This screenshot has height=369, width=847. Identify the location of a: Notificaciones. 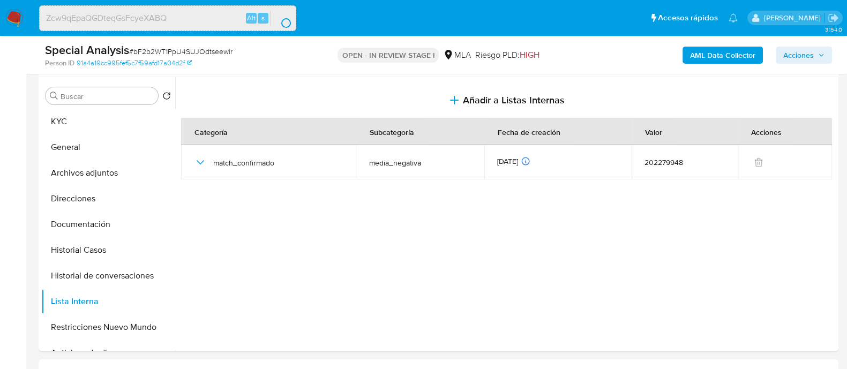
(733, 18).